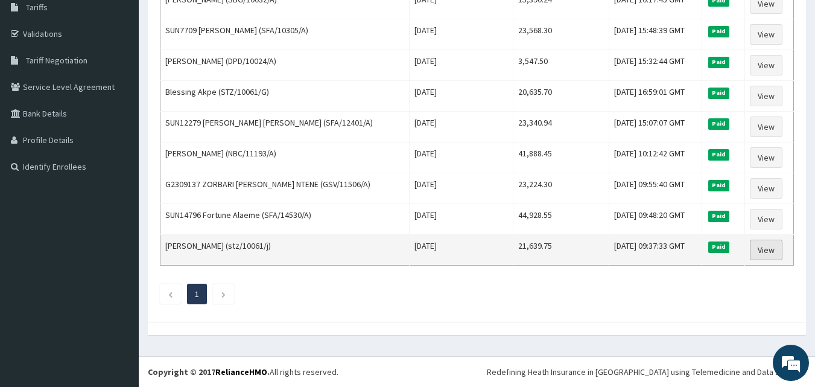  Describe the element at coordinates (118, 279) in the screenshot. I see `textarea: Type your message and hit 'Enter'` at that location.